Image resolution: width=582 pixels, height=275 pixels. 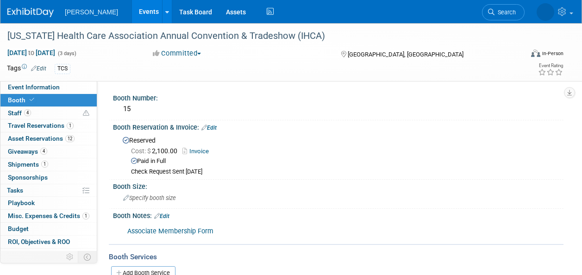 What do you see at coordinates (49, 100) in the screenshot?
I see `a: Booth` at bounding box center [49, 100].